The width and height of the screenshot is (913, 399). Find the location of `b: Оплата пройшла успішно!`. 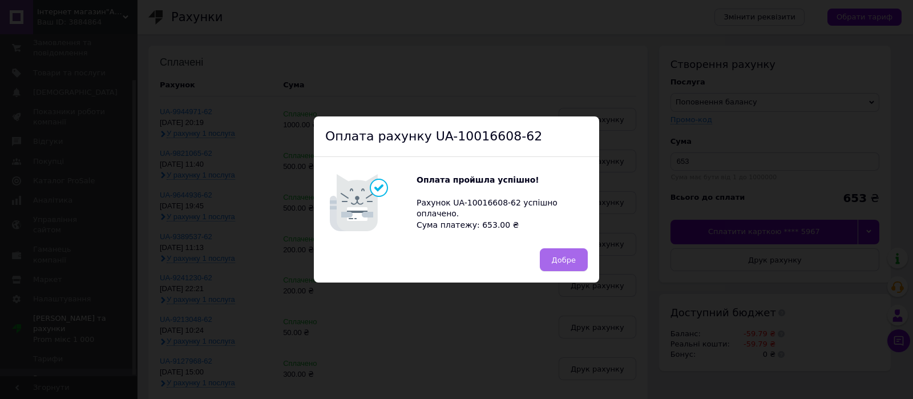

b: Оплата пройшла успішно! is located at coordinates (477, 180).